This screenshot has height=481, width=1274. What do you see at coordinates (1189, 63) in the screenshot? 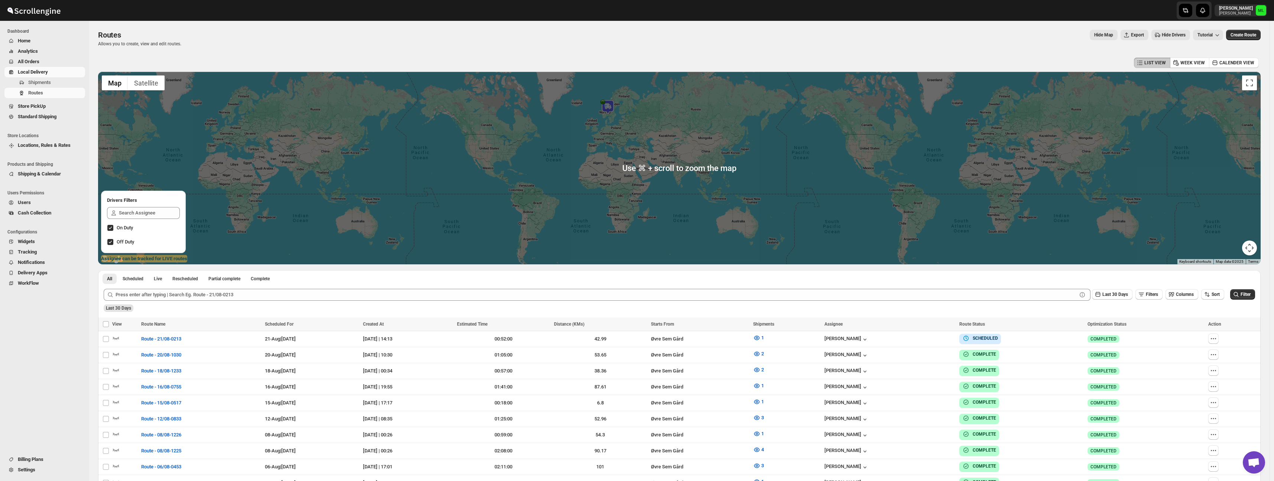
I see `button: WEEK VIEW` at bounding box center [1189, 63].